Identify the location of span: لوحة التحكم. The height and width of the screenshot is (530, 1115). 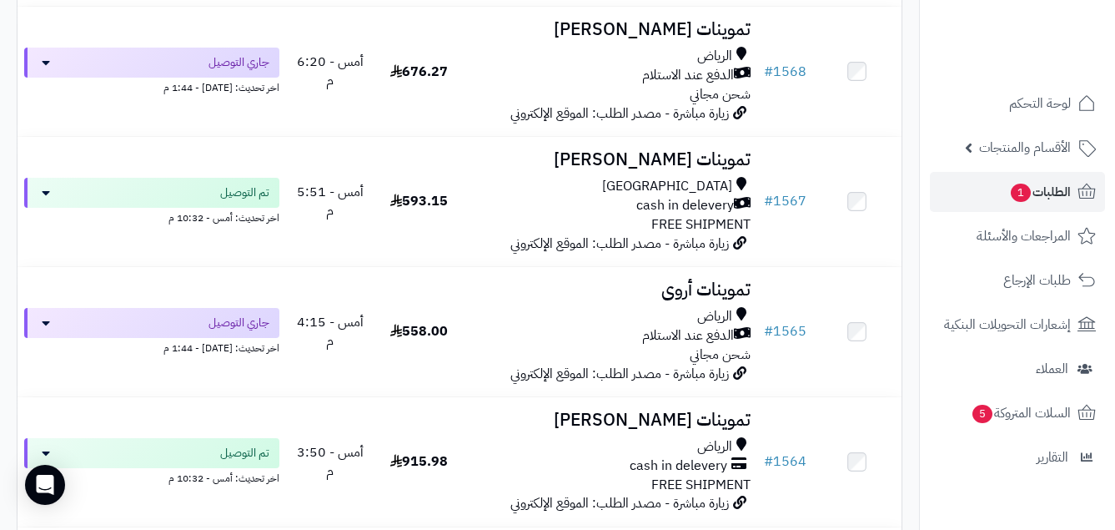
(1040, 103).